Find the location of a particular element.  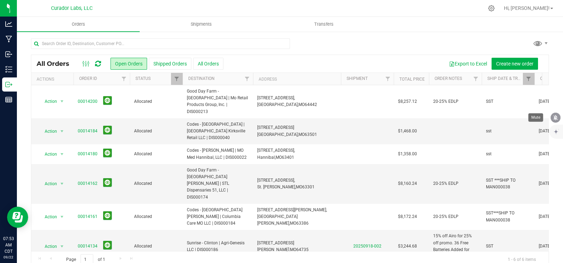

span: $8,172.24 is located at coordinates (407, 216).